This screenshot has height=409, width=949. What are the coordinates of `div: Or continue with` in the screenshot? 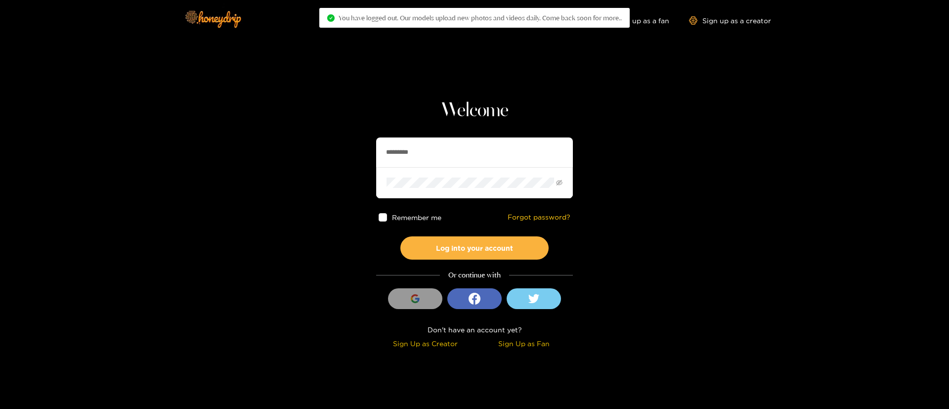 It's located at (475, 275).